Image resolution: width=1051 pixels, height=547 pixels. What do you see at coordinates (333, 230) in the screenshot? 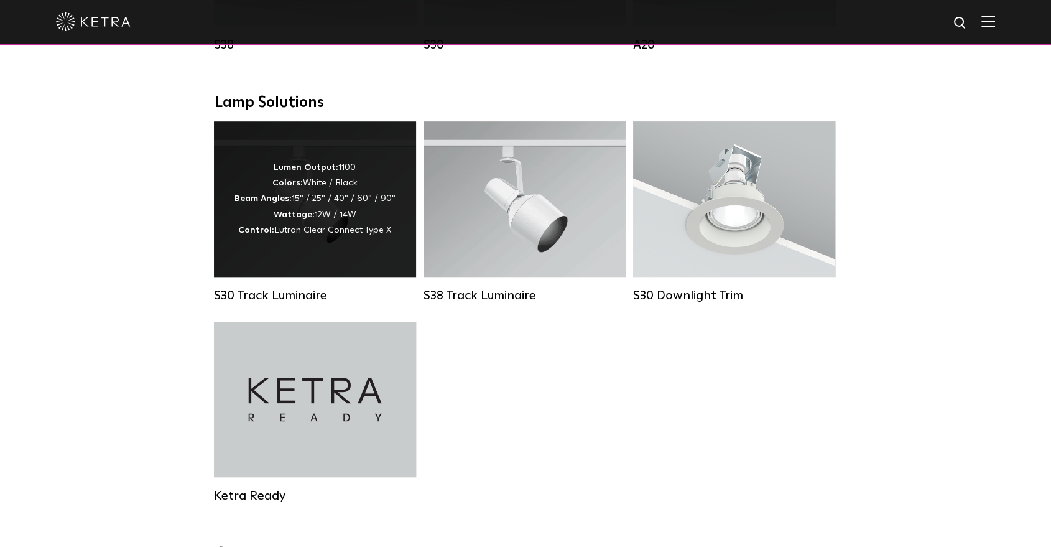
I see `span: Lutron Clear Connect Type X` at bounding box center [333, 230].